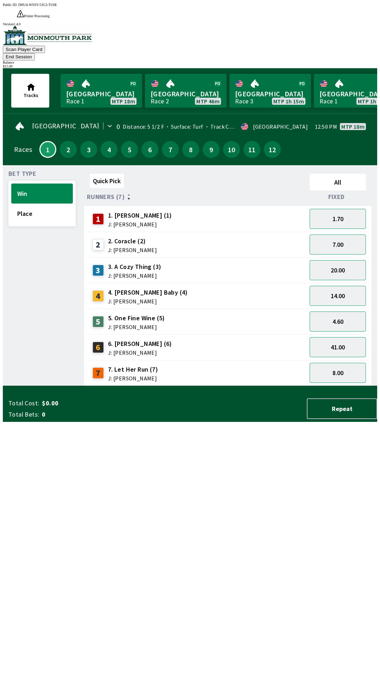 This screenshot has width=380, height=675. I want to click on div: 3, so click(98, 270).